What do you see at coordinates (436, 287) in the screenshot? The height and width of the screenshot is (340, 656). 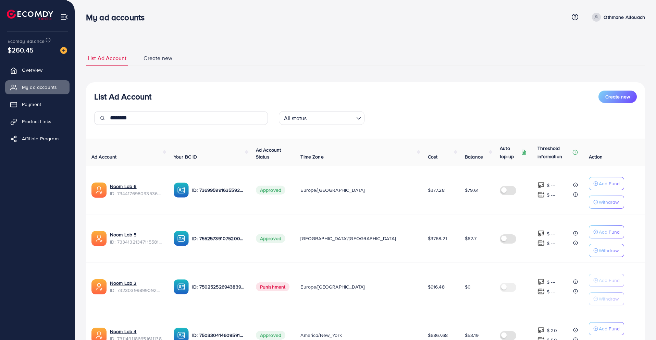 I see `span: $916.48` at bounding box center [436, 287].